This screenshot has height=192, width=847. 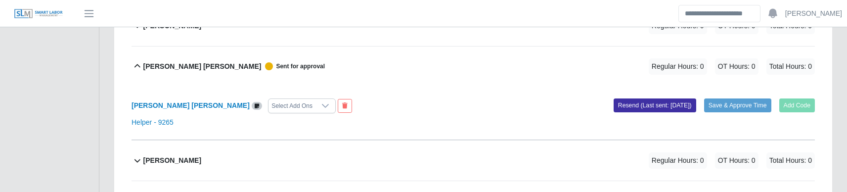 I want to click on button: End Worker & Remove from the Timesheet, so click(x=344, y=106).